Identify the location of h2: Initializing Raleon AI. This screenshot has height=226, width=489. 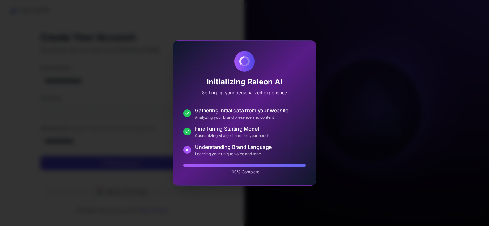
(245, 82).